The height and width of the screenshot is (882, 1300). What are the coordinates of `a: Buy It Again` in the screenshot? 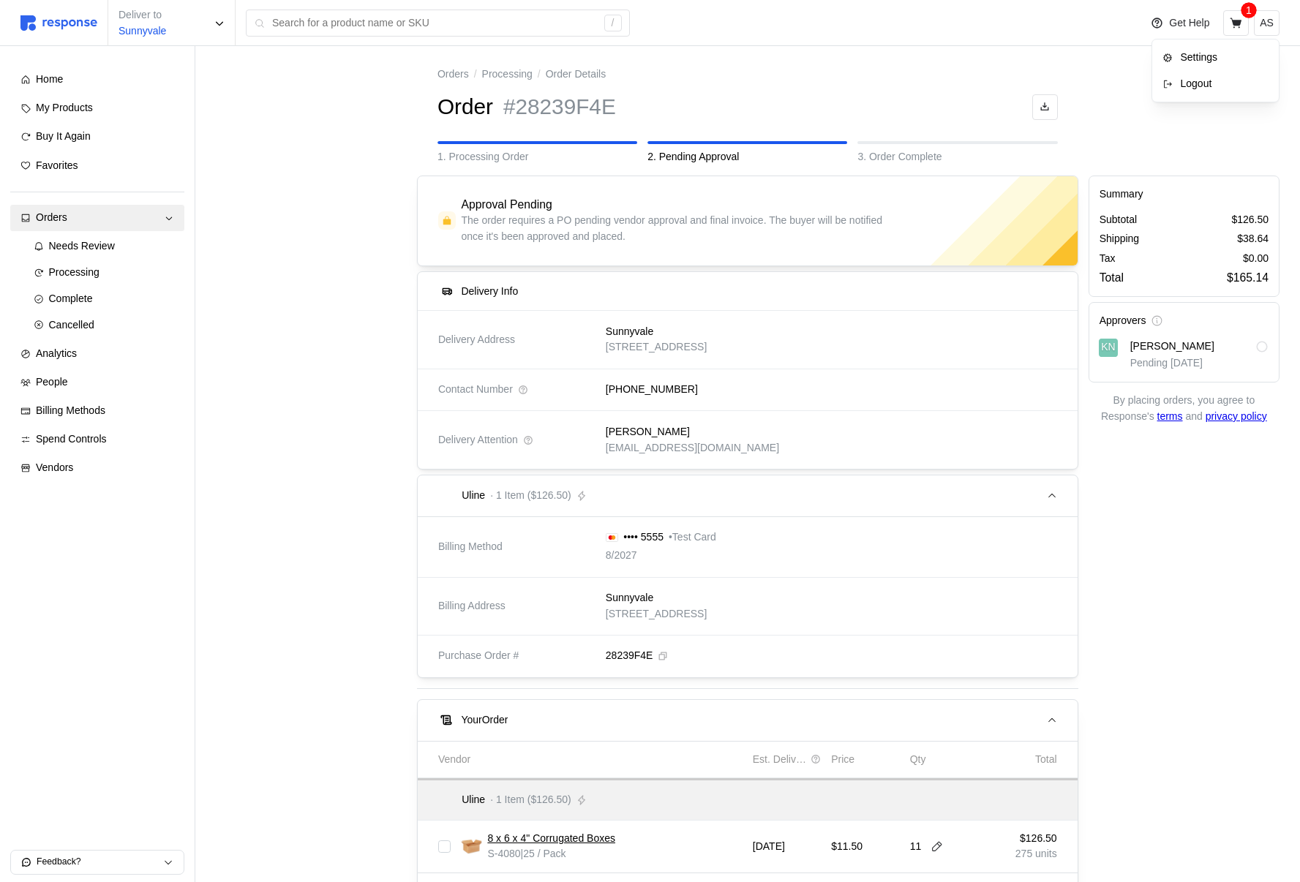 It's located at (97, 137).